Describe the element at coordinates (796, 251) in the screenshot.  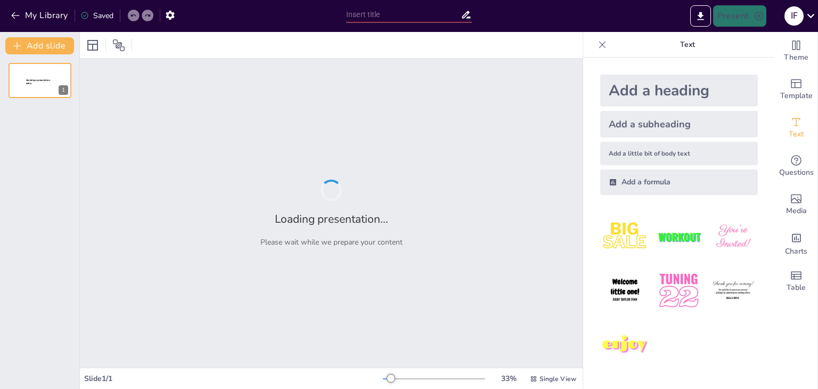
I see `span: Charts` at that location.